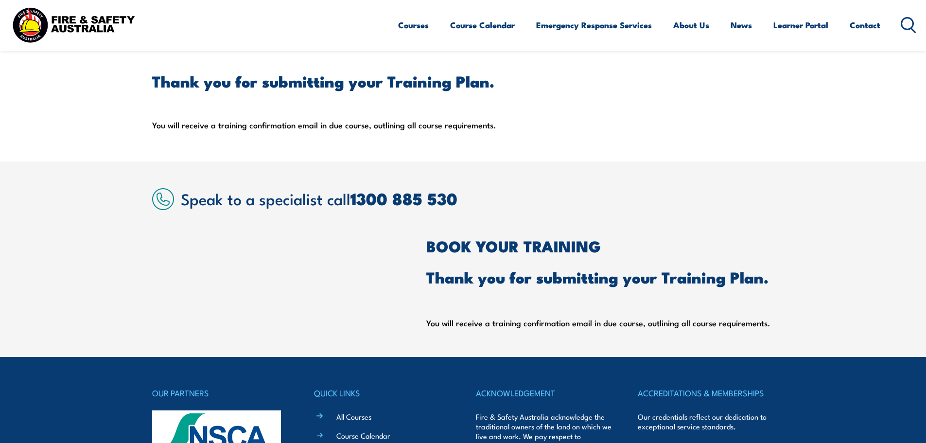  What do you see at coordinates (706, 393) in the screenshot?
I see `h4: ACCREDITATIONS & MEMBERSHIPS` at bounding box center [706, 393].